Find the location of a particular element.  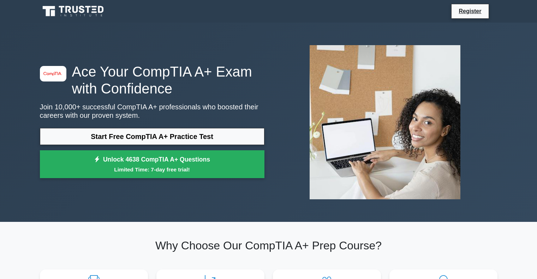

p: Join 10,000+ successful CompTIA A+ professionals who boosted their careers with our proven system. is located at coordinates (152, 111).